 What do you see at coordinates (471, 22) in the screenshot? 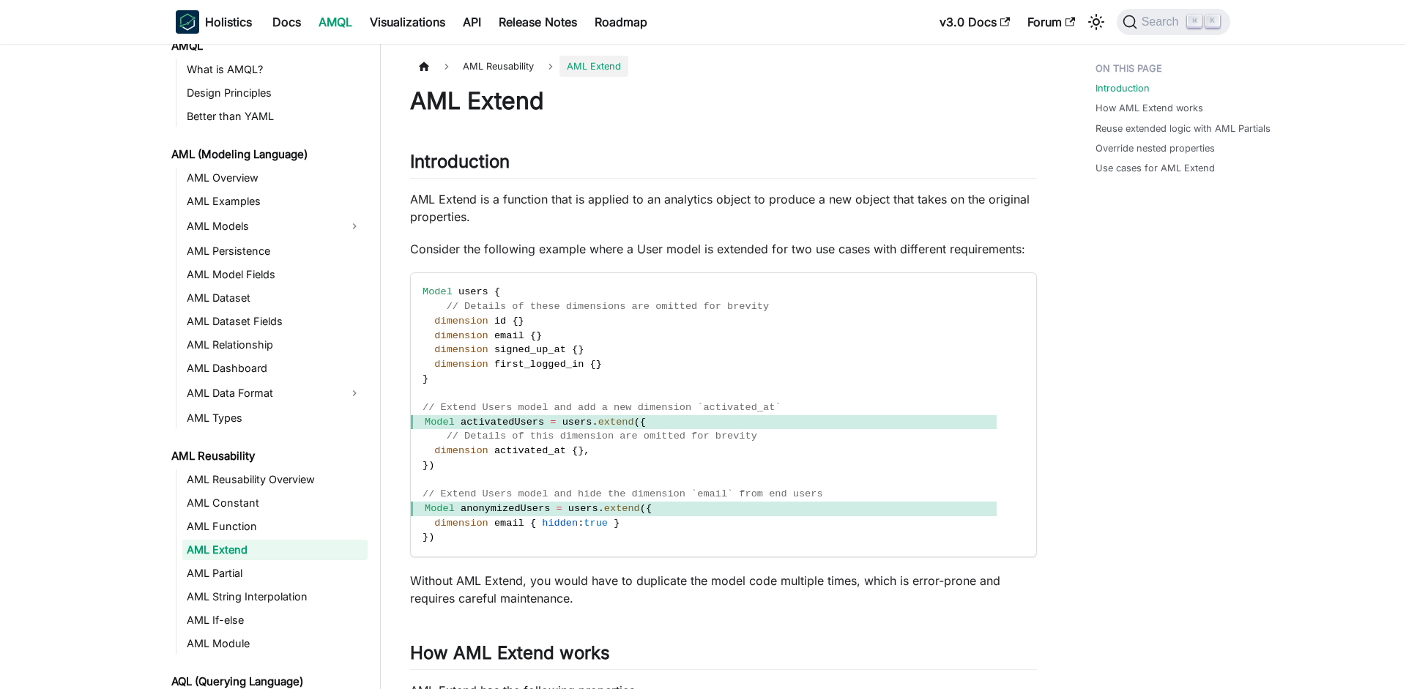
I see `a: API` at bounding box center [471, 22].